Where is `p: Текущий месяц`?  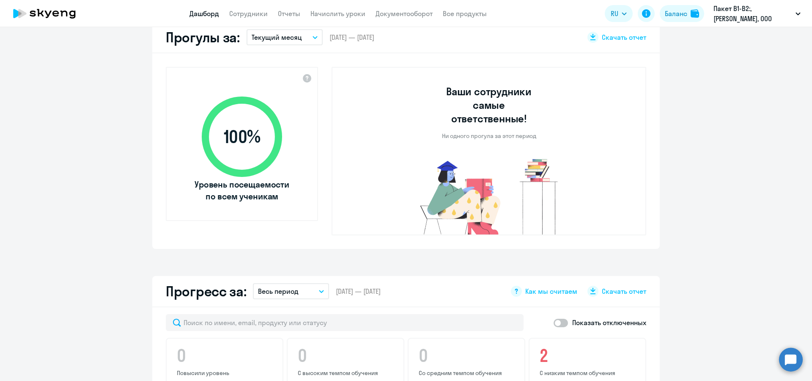 p: Текущий месяц is located at coordinates (277, 37).